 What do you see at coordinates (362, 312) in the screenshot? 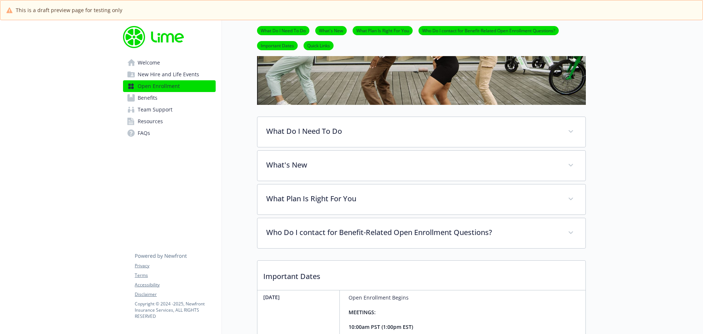
I see `strong: MEETINGS:` at bounding box center [362, 312].